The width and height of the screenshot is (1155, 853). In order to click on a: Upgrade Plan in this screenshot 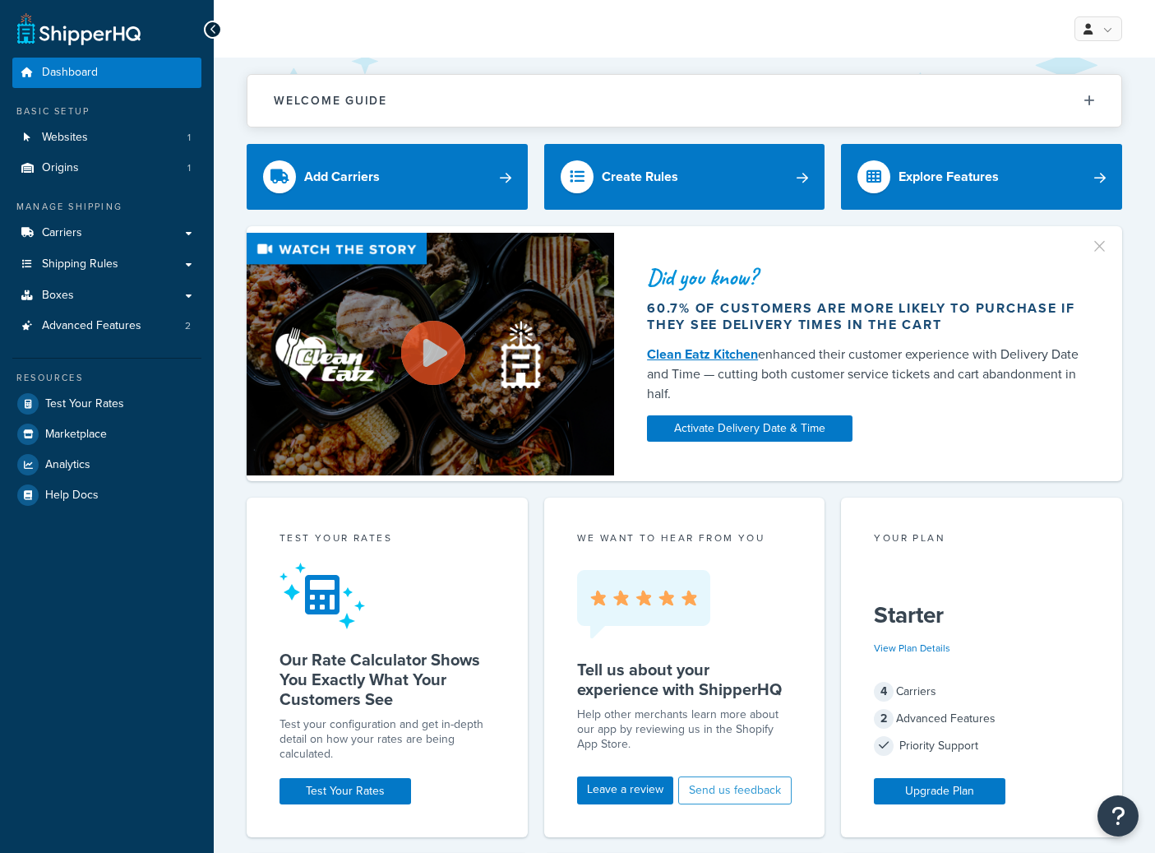, I will do `click(940, 791)`.